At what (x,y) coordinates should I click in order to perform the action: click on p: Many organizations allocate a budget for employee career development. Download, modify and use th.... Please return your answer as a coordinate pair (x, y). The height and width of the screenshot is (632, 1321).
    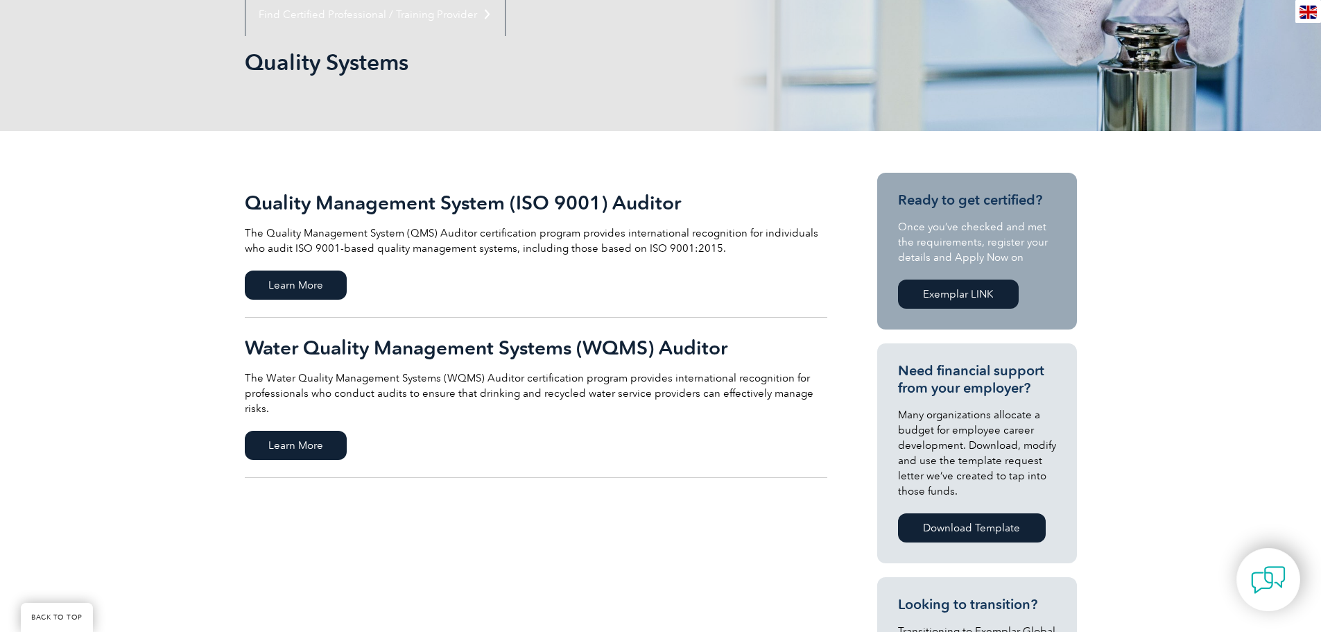
    Looking at the image, I should click on (977, 453).